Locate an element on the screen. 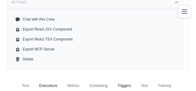  button: Toggle navigation is located at coordinates (185, 11).